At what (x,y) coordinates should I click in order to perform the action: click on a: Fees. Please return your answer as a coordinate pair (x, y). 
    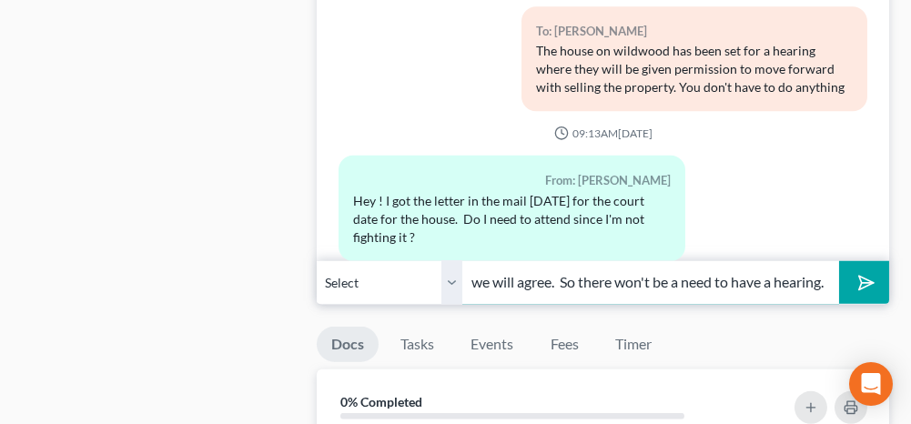
    Looking at the image, I should click on (565, 344).